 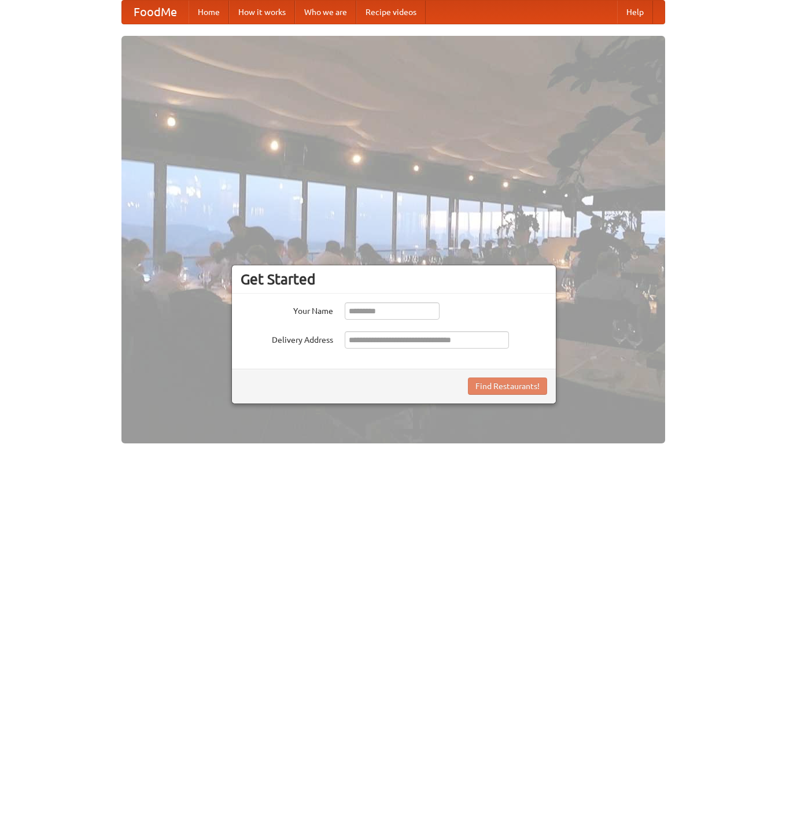 What do you see at coordinates (287, 338) in the screenshot?
I see `label: Delivery Address` at bounding box center [287, 338].